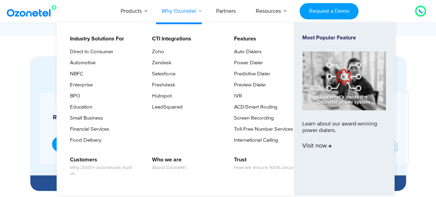 This screenshot has height=197, width=436. What do you see at coordinates (85, 118) in the screenshot?
I see `a: Small Business` at bounding box center [85, 118].